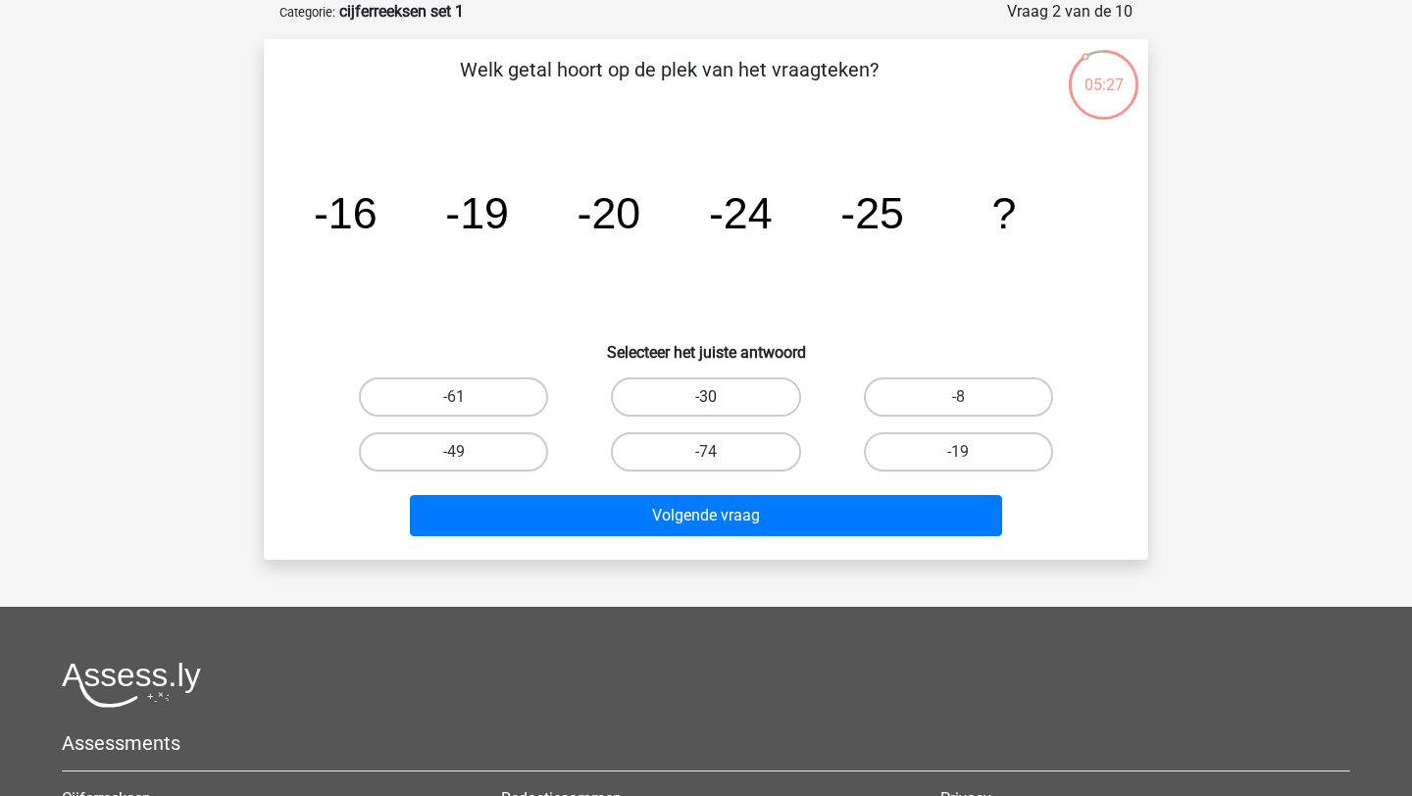 The image size is (1412, 796). Describe the element at coordinates (453, 452) in the screenshot. I see `label: -49` at that location.